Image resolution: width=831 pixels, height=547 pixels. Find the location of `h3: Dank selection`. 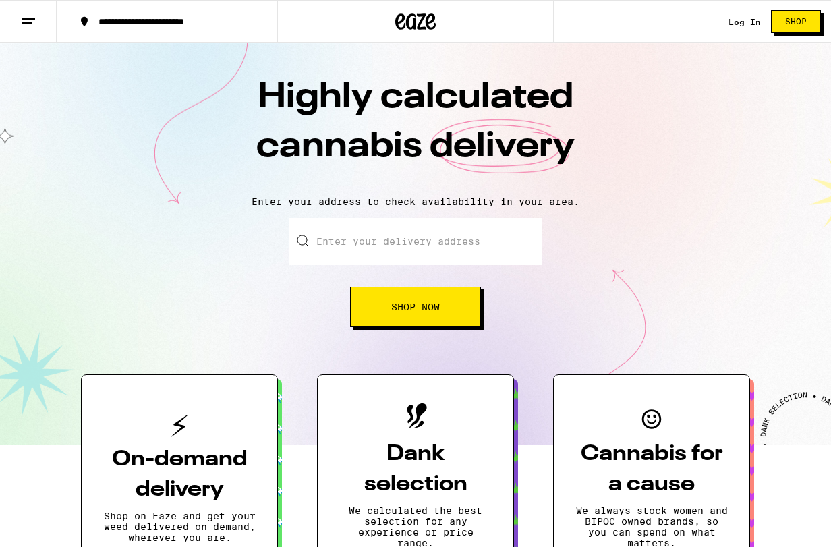

h3: Dank selection is located at coordinates (416, 470).